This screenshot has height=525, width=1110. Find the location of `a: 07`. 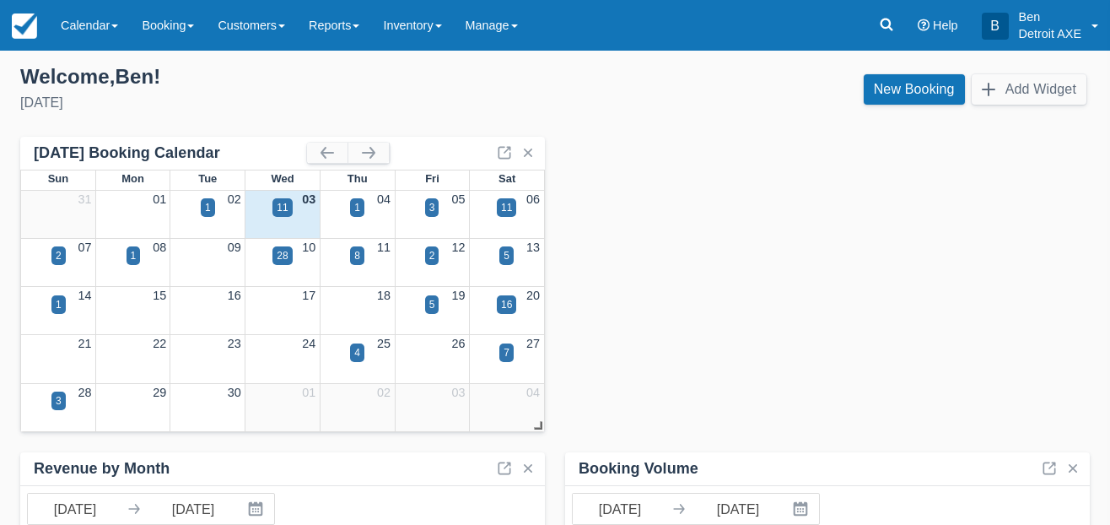

a: 07 is located at coordinates (85, 247).